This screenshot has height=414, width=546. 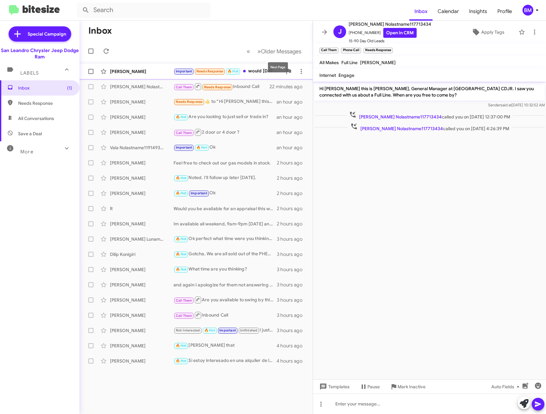 I want to click on div: R, so click(x=142, y=209).